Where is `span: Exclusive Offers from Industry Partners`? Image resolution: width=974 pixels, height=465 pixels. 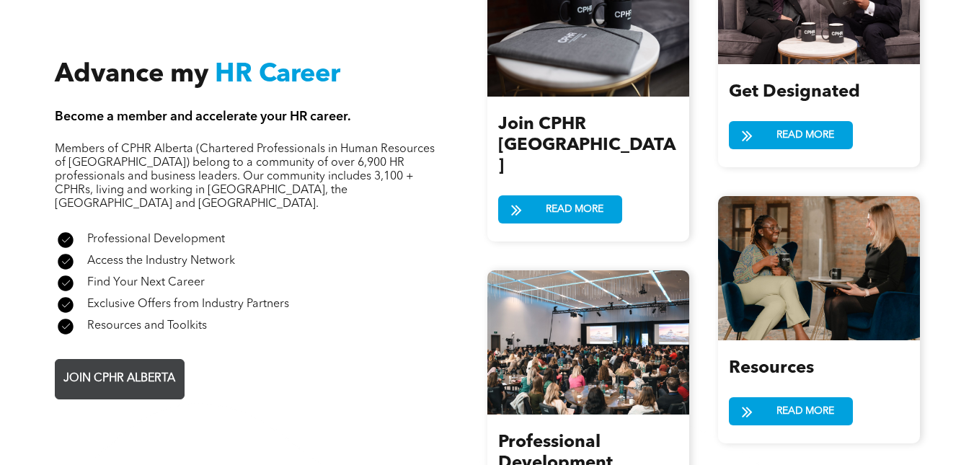 span: Exclusive Offers from Industry Partners is located at coordinates (188, 304).